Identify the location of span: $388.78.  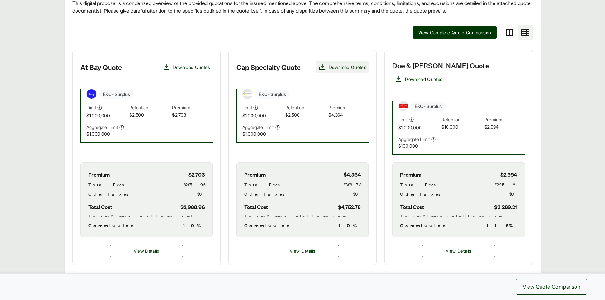
(352, 184).